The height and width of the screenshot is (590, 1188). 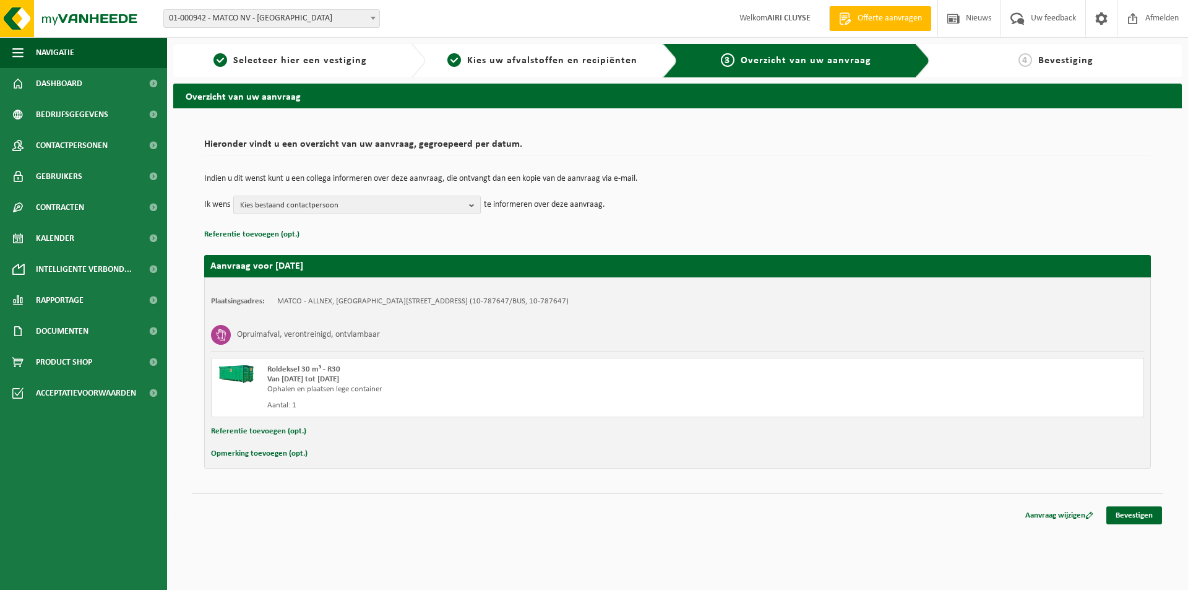 I want to click on span: 1, so click(x=220, y=60).